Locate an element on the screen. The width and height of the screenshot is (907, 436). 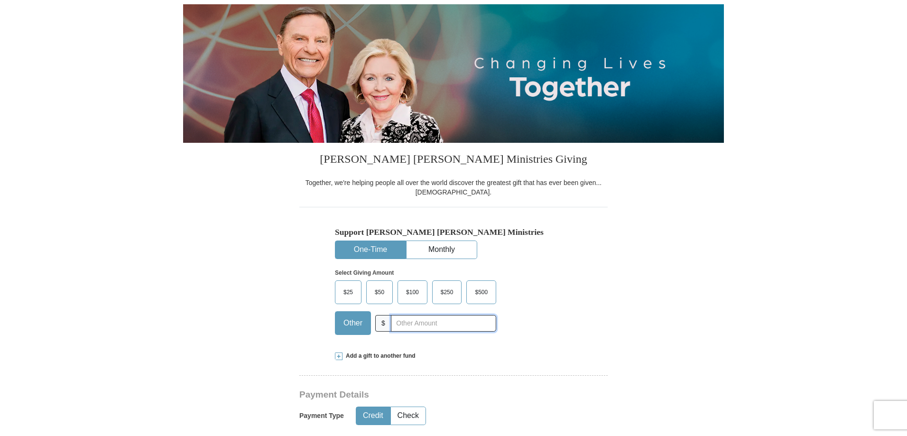
span: $250 is located at coordinates (447, 292).